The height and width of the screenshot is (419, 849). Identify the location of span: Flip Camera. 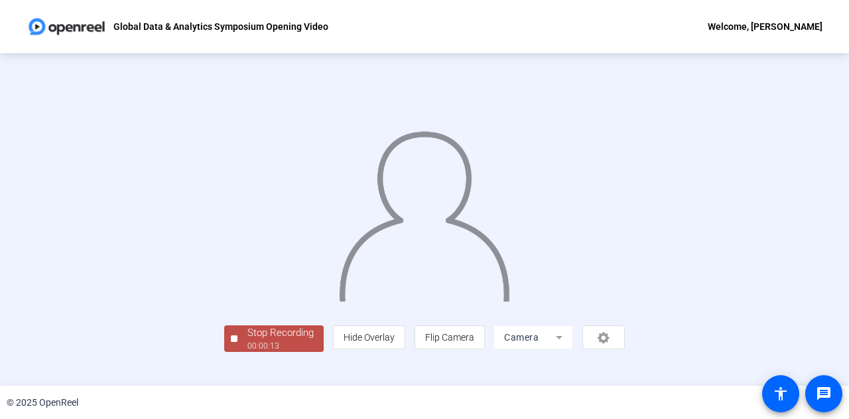
(450, 337).